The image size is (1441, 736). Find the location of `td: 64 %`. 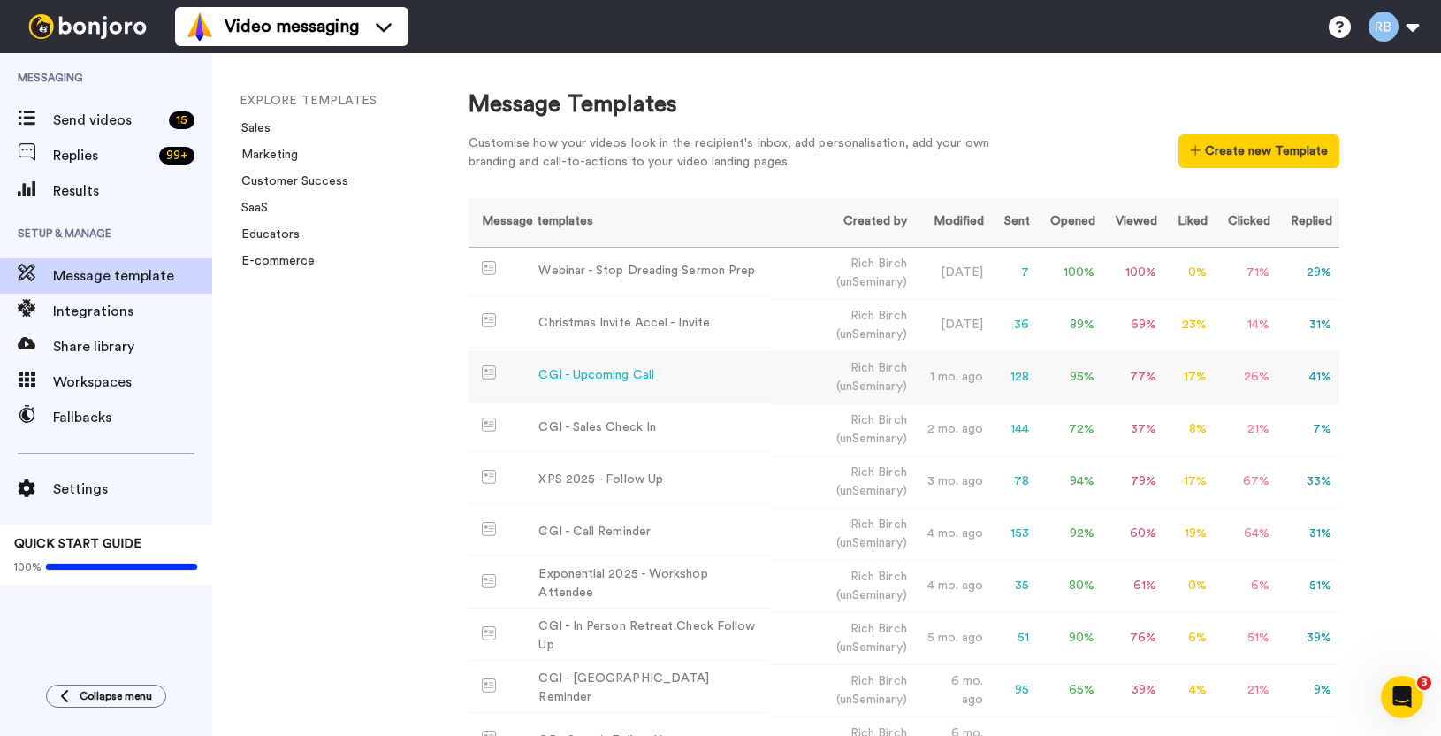

td: 64 % is located at coordinates (1246, 533).